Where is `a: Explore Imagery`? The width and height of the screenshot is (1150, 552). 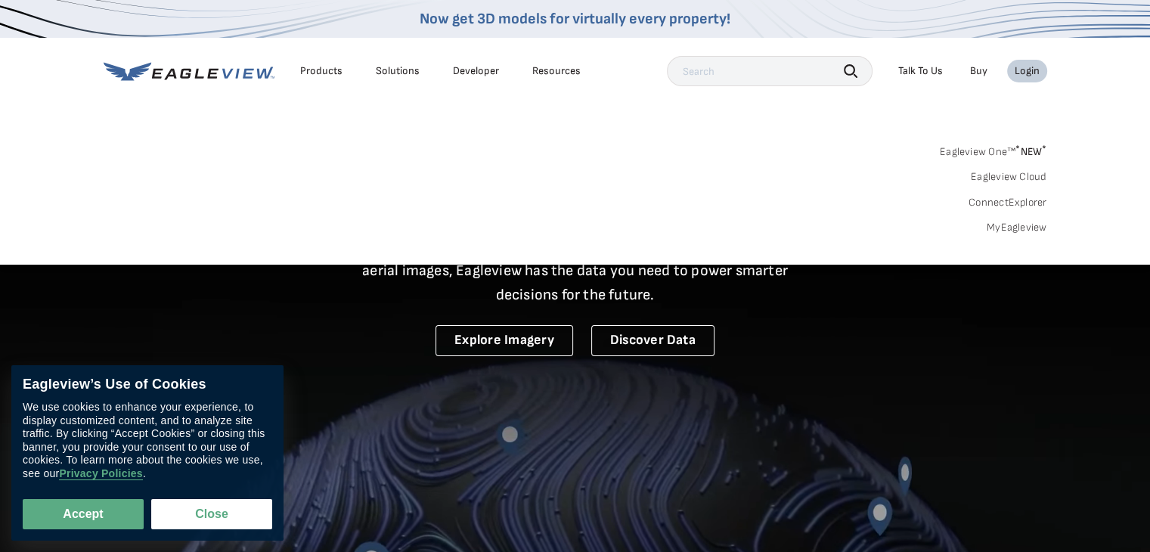
a: Explore Imagery is located at coordinates (504, 340).